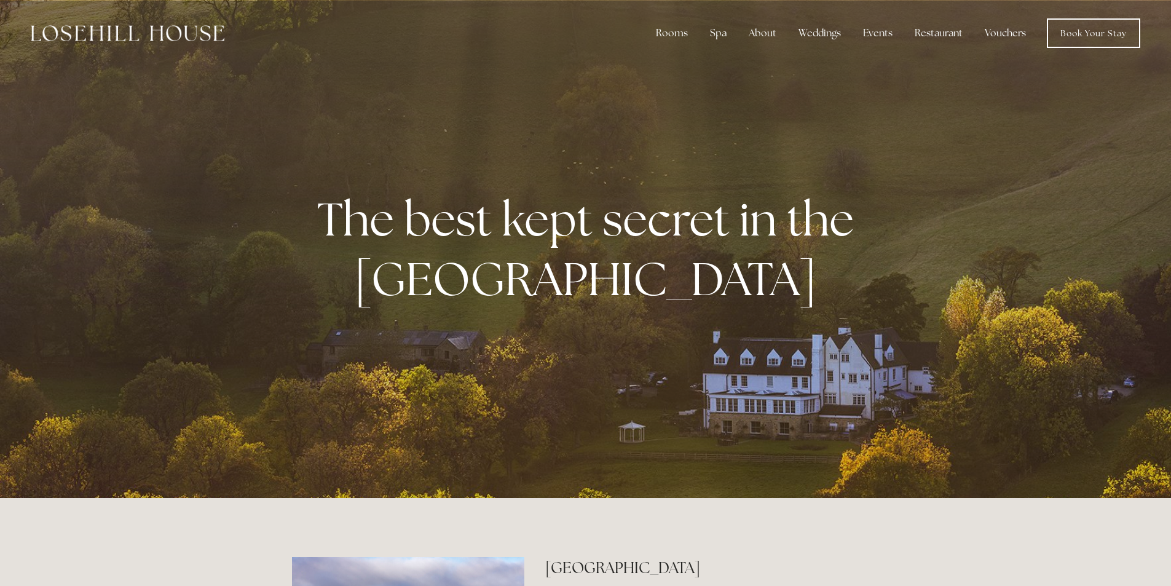 The width and height of the screenshot is (1171, 586). What do you see at coordinates (1005, 33) in the screenshot?
I see `a: Vouchers` at bounding box center [1005, 33].